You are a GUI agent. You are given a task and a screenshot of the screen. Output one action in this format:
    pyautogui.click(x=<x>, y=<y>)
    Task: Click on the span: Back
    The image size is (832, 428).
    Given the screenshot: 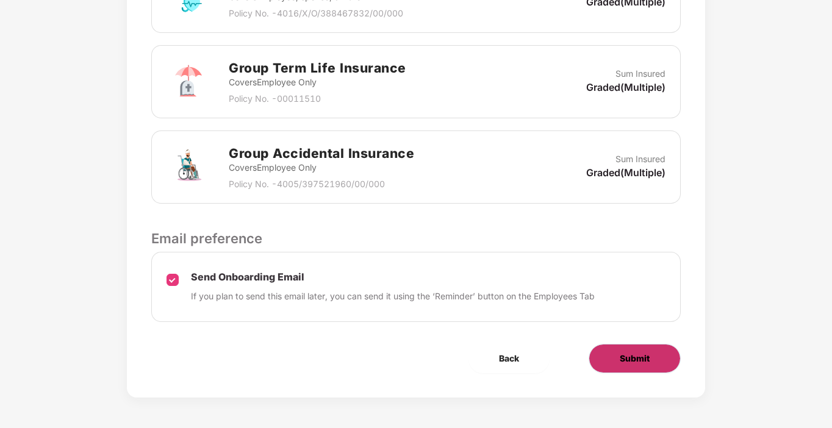 What is the action you would take?
    pyautogui.click(x=508, y=359)
    